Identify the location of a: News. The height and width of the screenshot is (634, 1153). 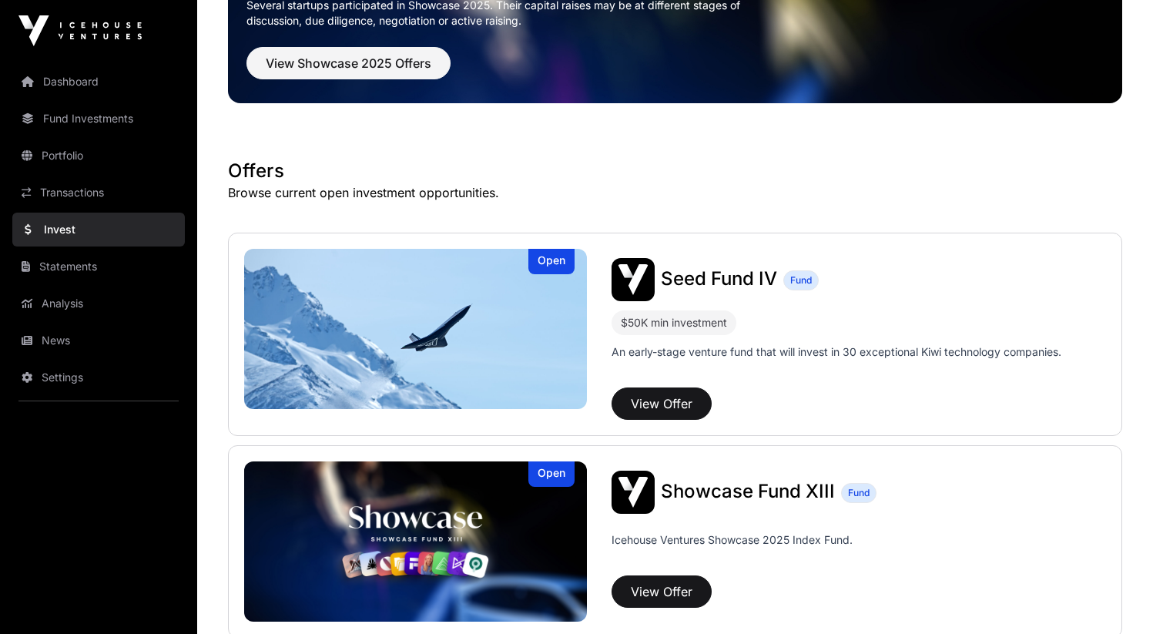
(99, 340).